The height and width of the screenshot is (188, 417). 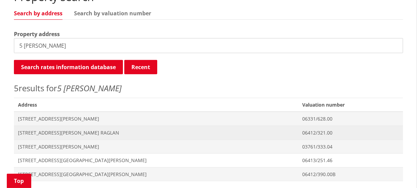 I want to click on span: 06331/628.00, so click(x=351, y=119).